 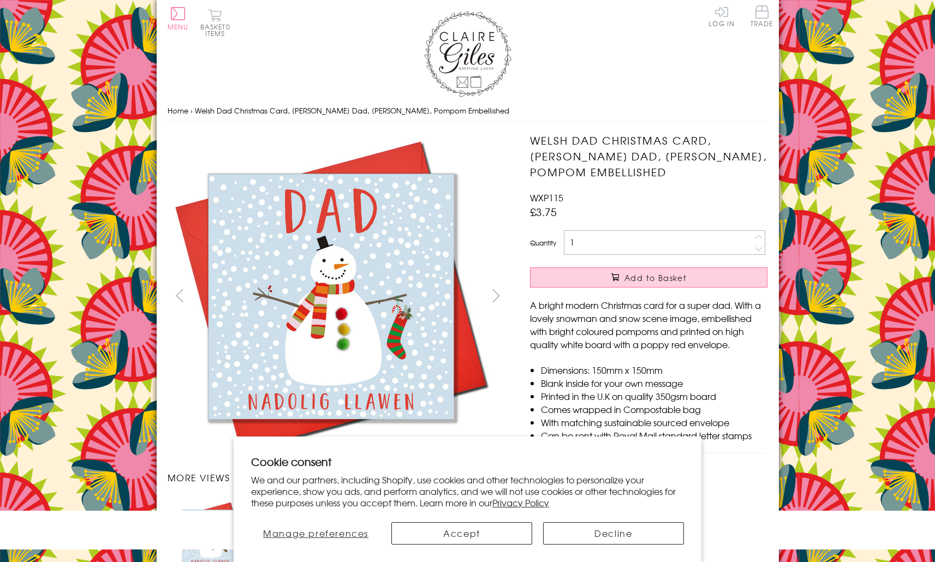 I want to click on li: With matching sustainable sourced envelope, so click(x=654, y=423).